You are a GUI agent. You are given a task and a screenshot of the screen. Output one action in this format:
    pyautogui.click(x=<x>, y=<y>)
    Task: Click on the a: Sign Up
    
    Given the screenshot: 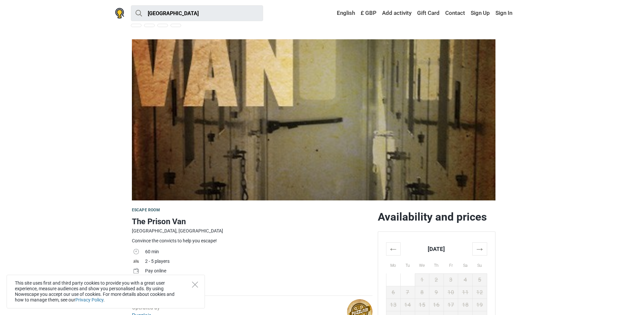 What is the action you would take?
    pyautogui.click(x=480, y=13)
    